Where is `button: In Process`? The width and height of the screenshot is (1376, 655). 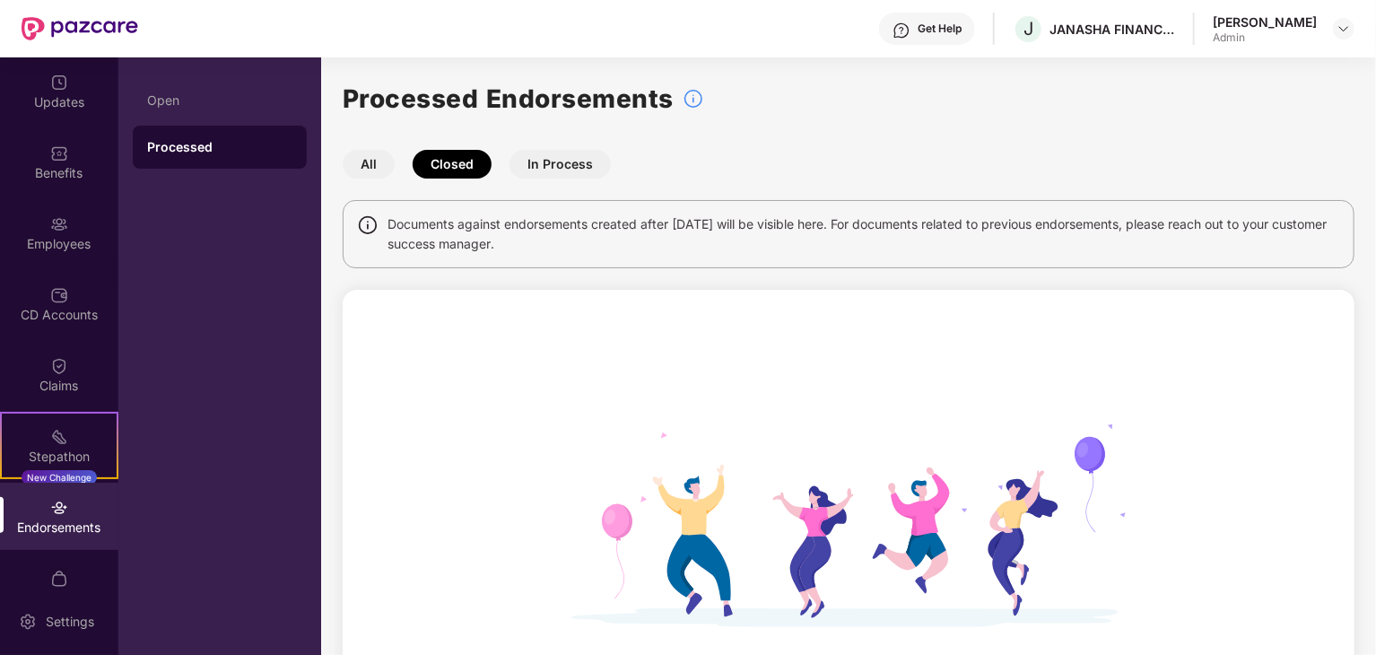
button: In Process is located at coordinates (560, 164).